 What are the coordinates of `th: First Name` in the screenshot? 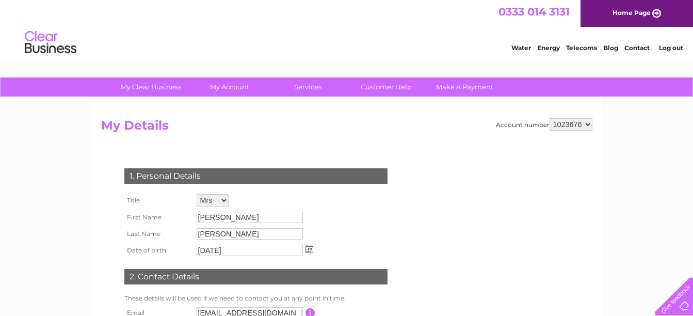 It's located at (158, 217).